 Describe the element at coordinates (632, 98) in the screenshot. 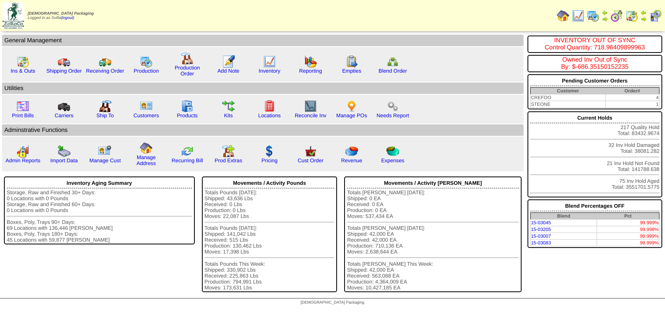

I see `td: 4` at that location.